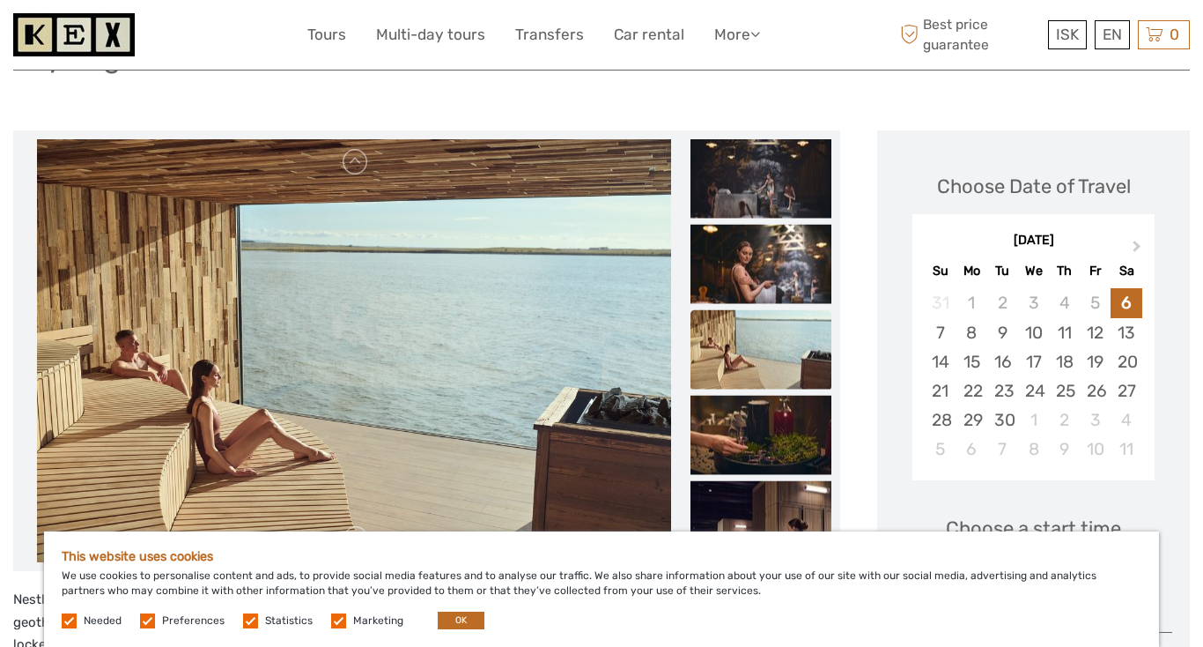 This screenshot has height=647, width=1203. Describe the element at coordinates (1126, 419) in the screenshot. I see `div: Choose Saturday, October 4th, 2025` at that location.